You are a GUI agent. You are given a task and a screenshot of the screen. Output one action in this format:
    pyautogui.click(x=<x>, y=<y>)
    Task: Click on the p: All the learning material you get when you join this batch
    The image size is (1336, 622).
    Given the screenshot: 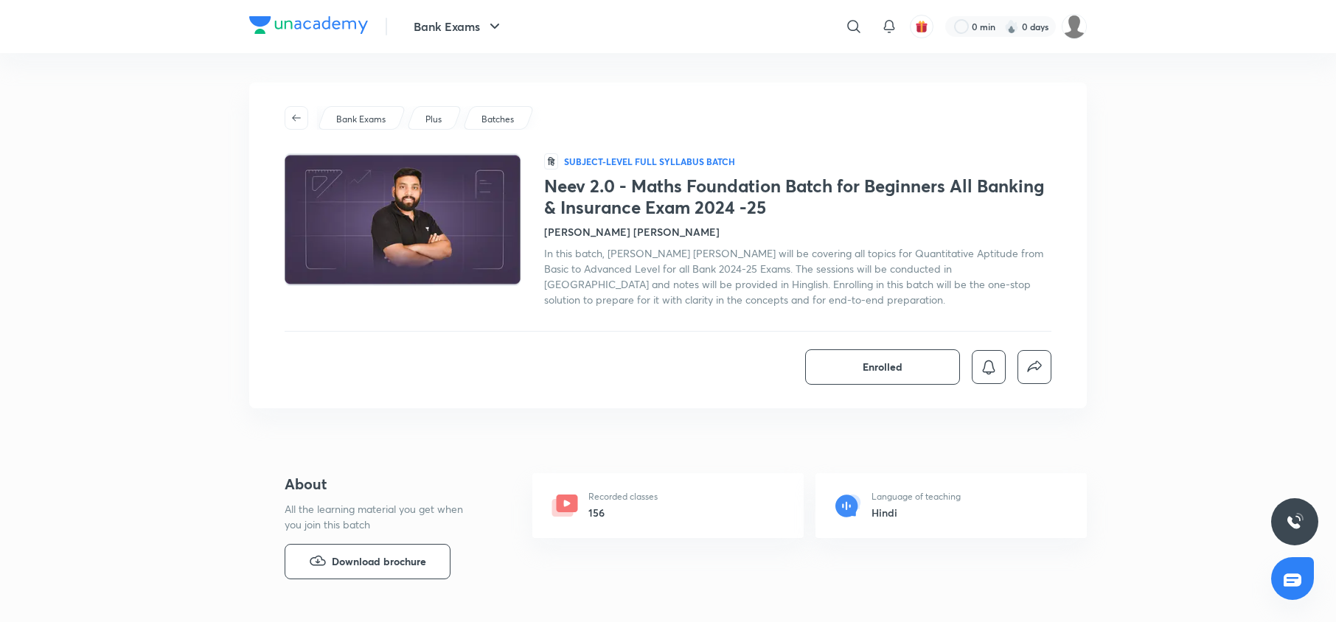 What is the action you would take?
    pyautogui.click(x=380, y=517)
    